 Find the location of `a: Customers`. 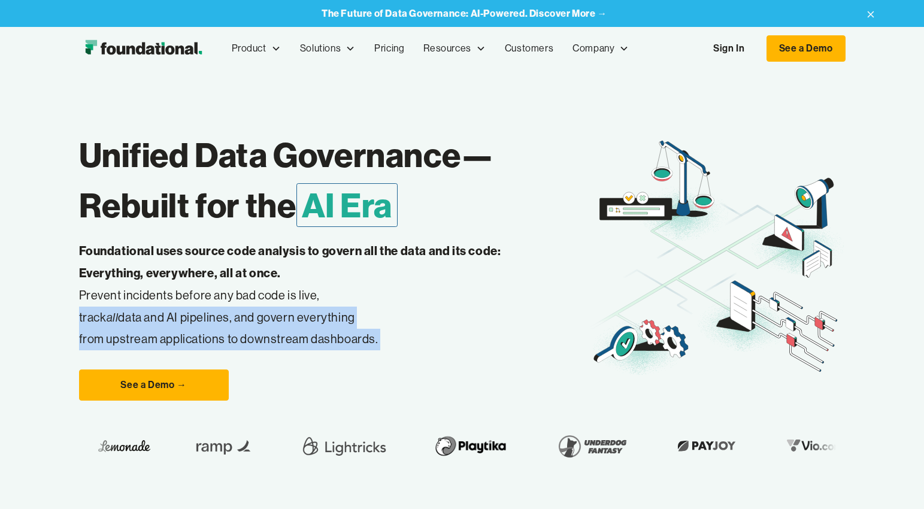

a: Customers is located at coordinates (529, 49).